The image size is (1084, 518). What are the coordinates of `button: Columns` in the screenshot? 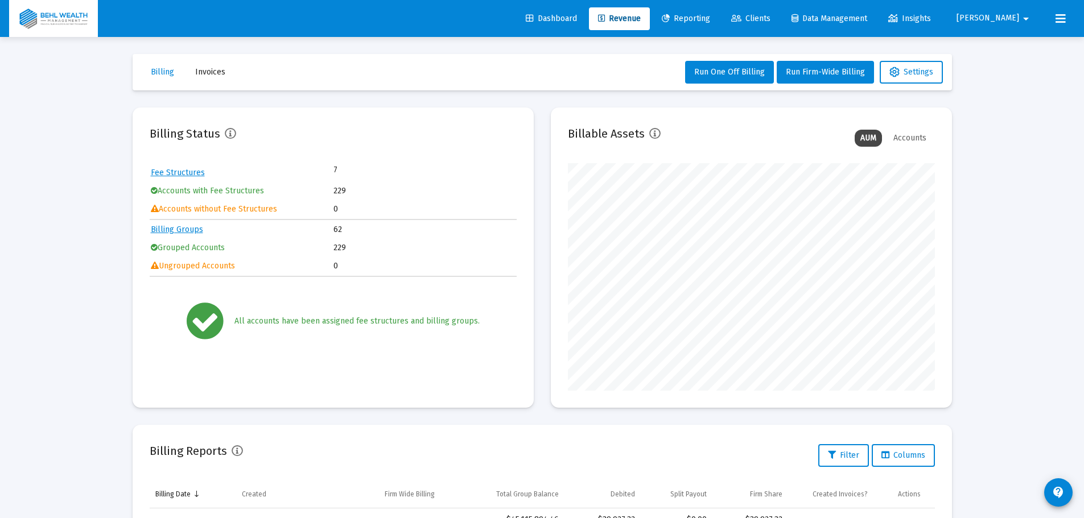 It's located at (903, 456).